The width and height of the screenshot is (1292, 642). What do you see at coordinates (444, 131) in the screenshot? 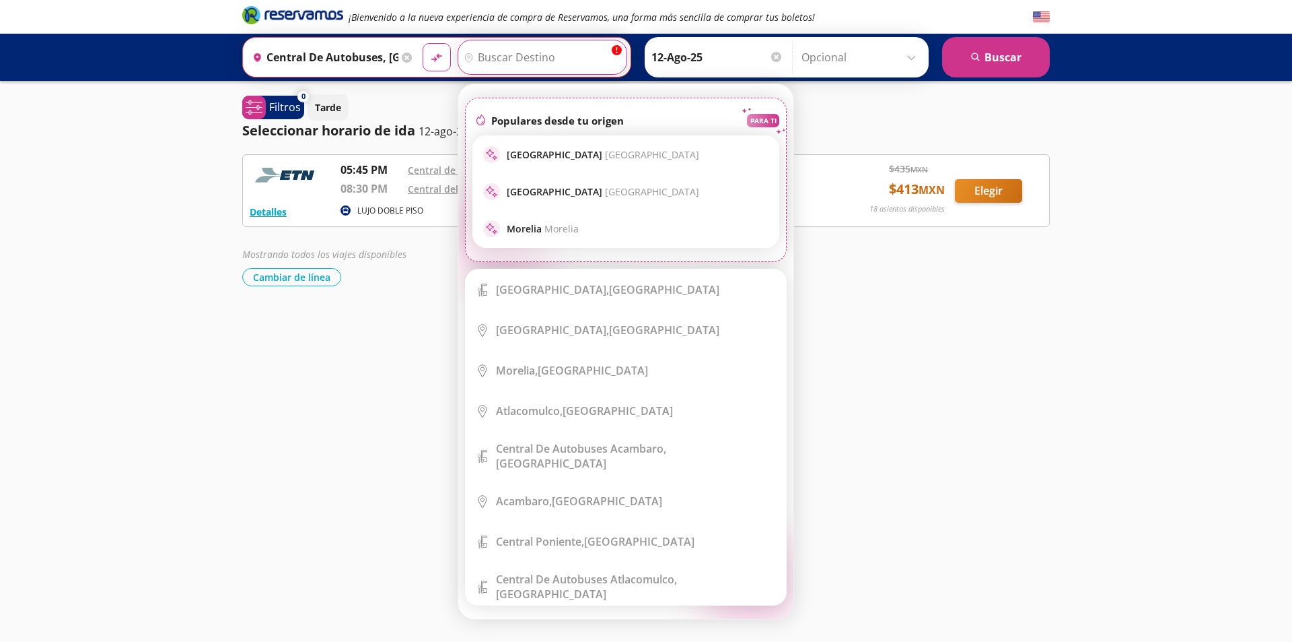
I see `p: 12-ago-25` at bounding box center [444, 131].